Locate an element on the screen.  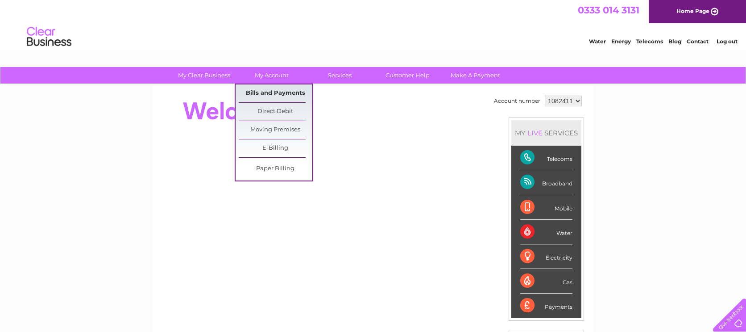
span: 0333 014 3131 is located at coordinates (609, 10).